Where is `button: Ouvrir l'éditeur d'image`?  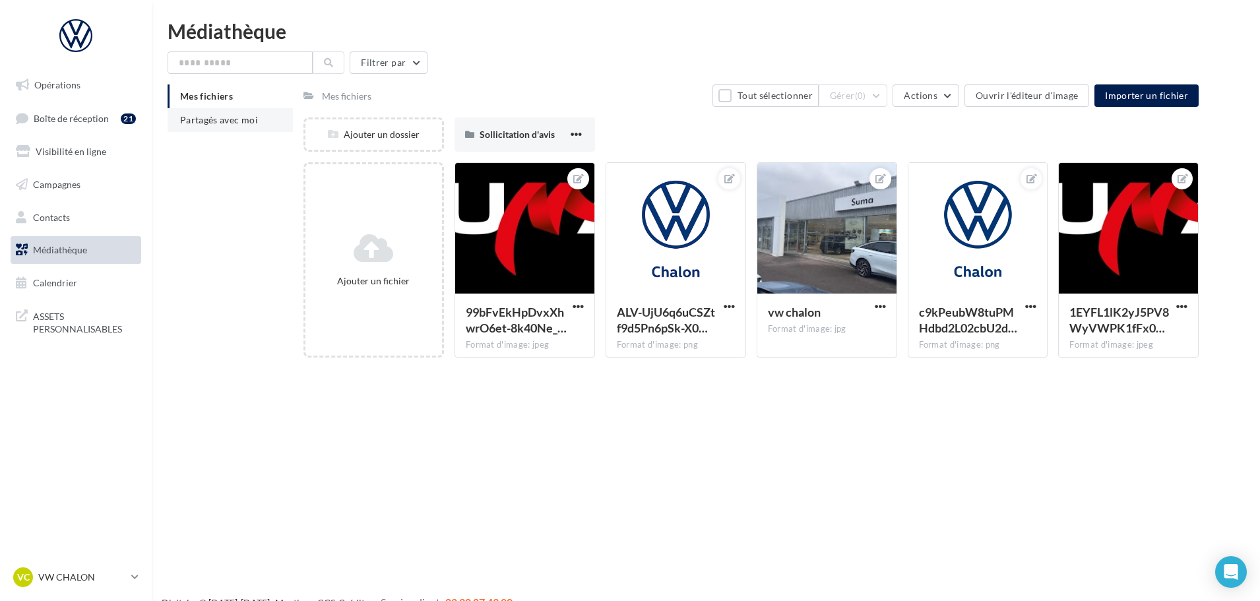 button: Ouvrir l'éditeur d'image is located at coordinates (1027, 96).